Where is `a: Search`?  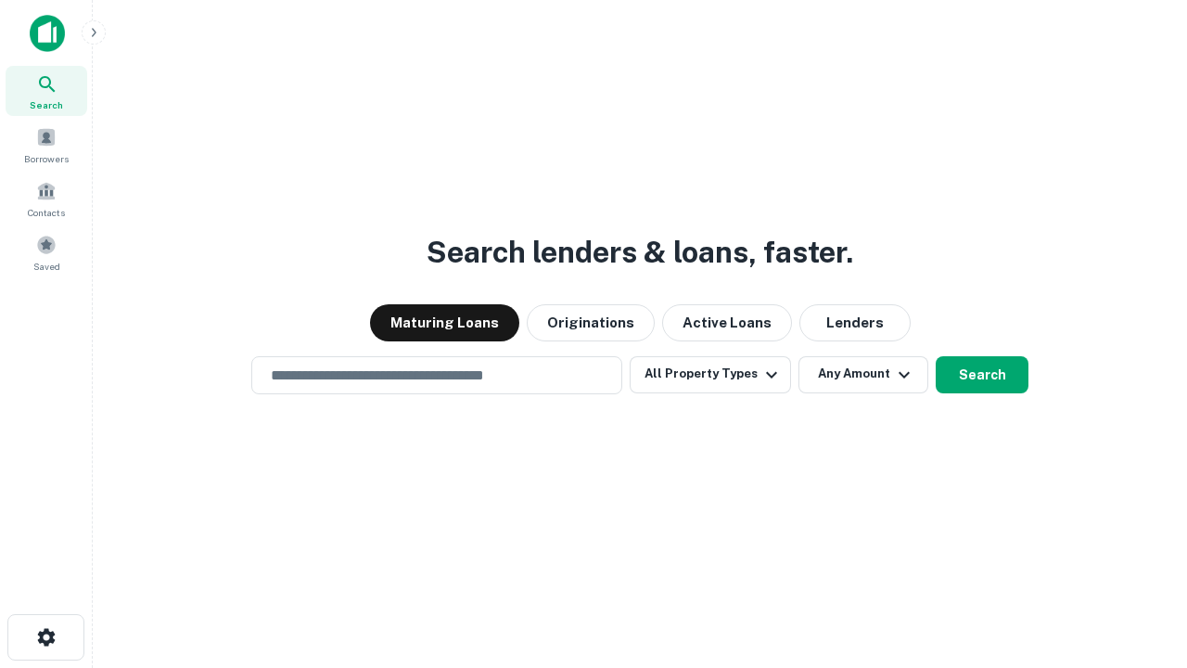 a: Search is located at coordinates (46, 91).